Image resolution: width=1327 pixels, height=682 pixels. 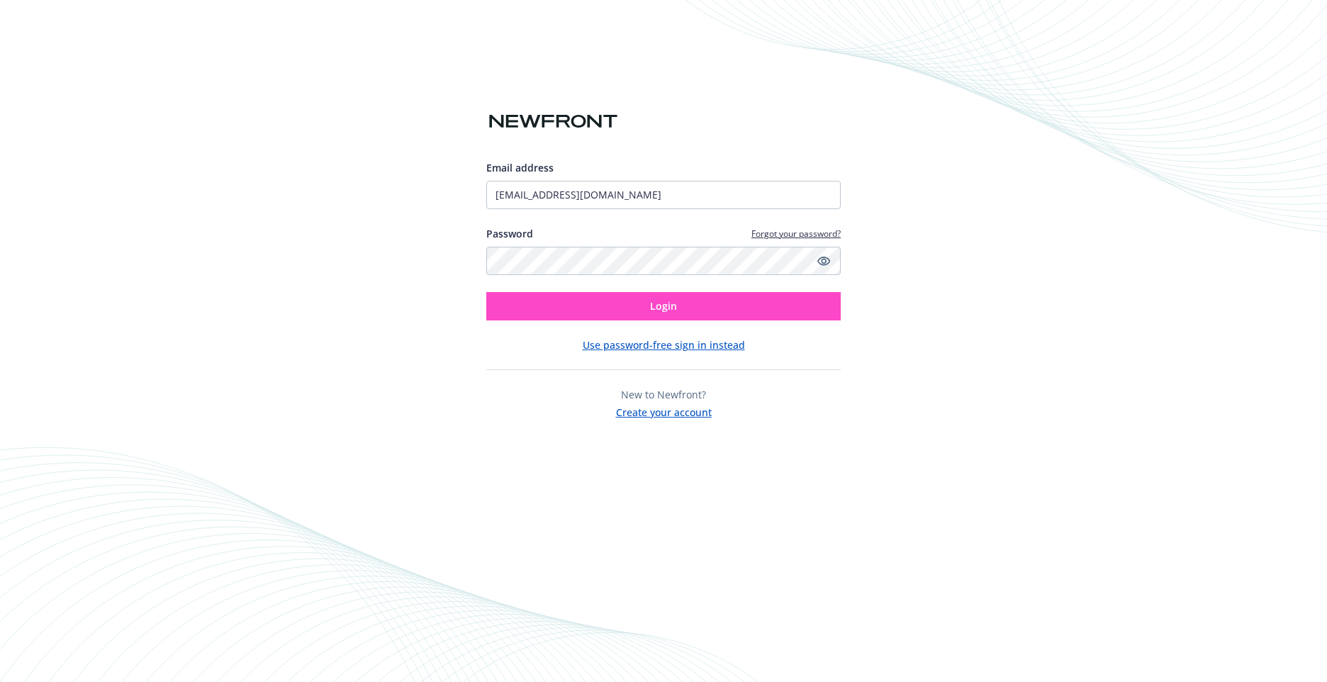 I want to click on a: Show password, so click(x=824, y=261).